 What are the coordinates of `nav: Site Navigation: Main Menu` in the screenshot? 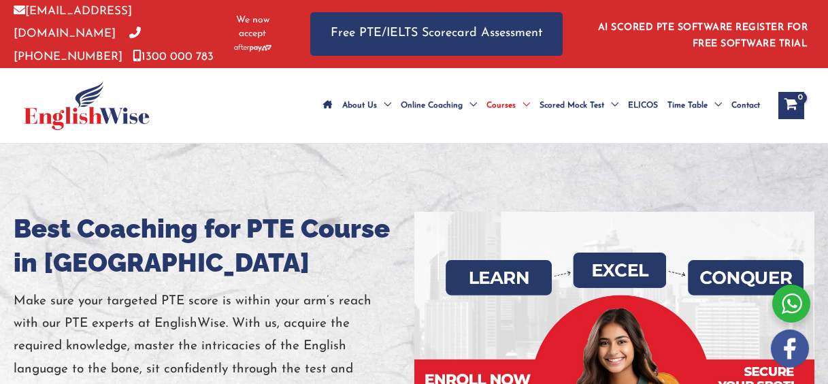 It's located at (542, 105).